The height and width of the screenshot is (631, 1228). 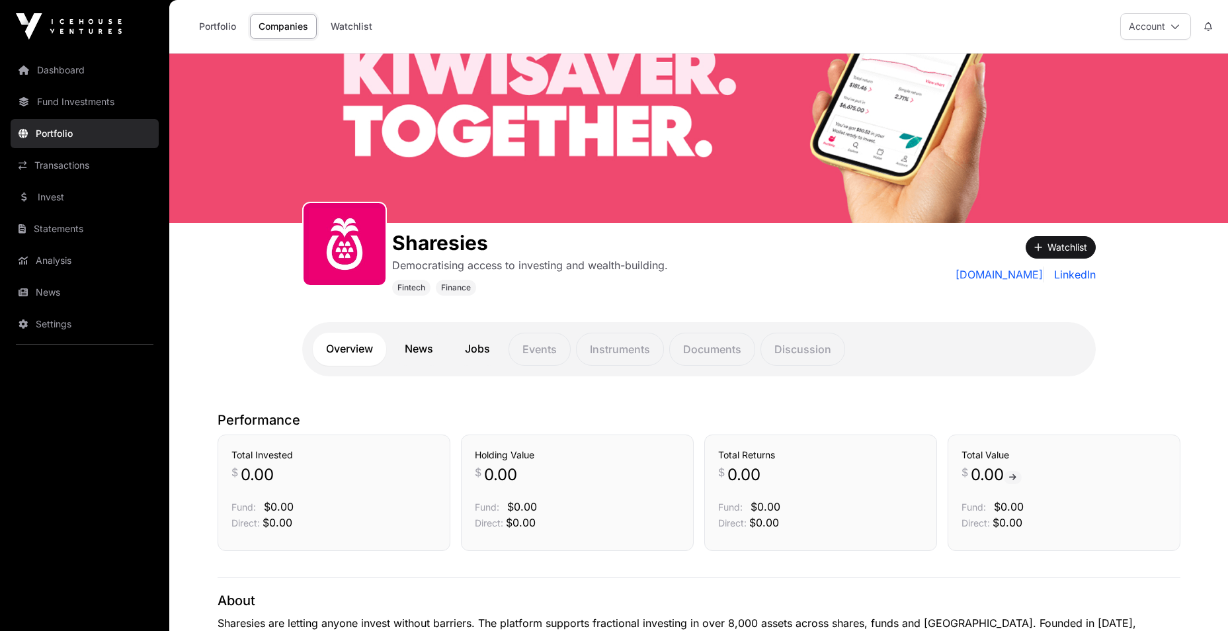 I want to click on img: Sharesies, so click(x=698, y=138).